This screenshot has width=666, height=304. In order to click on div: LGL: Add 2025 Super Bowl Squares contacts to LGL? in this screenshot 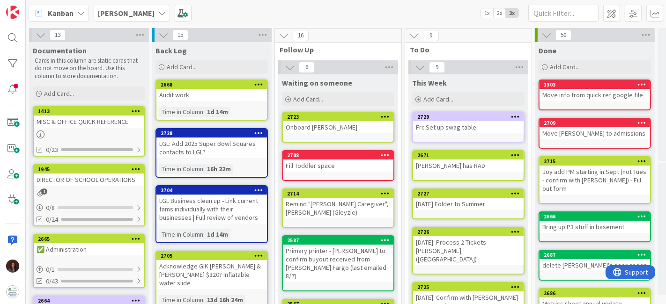, I will do `click(212, 148)`.